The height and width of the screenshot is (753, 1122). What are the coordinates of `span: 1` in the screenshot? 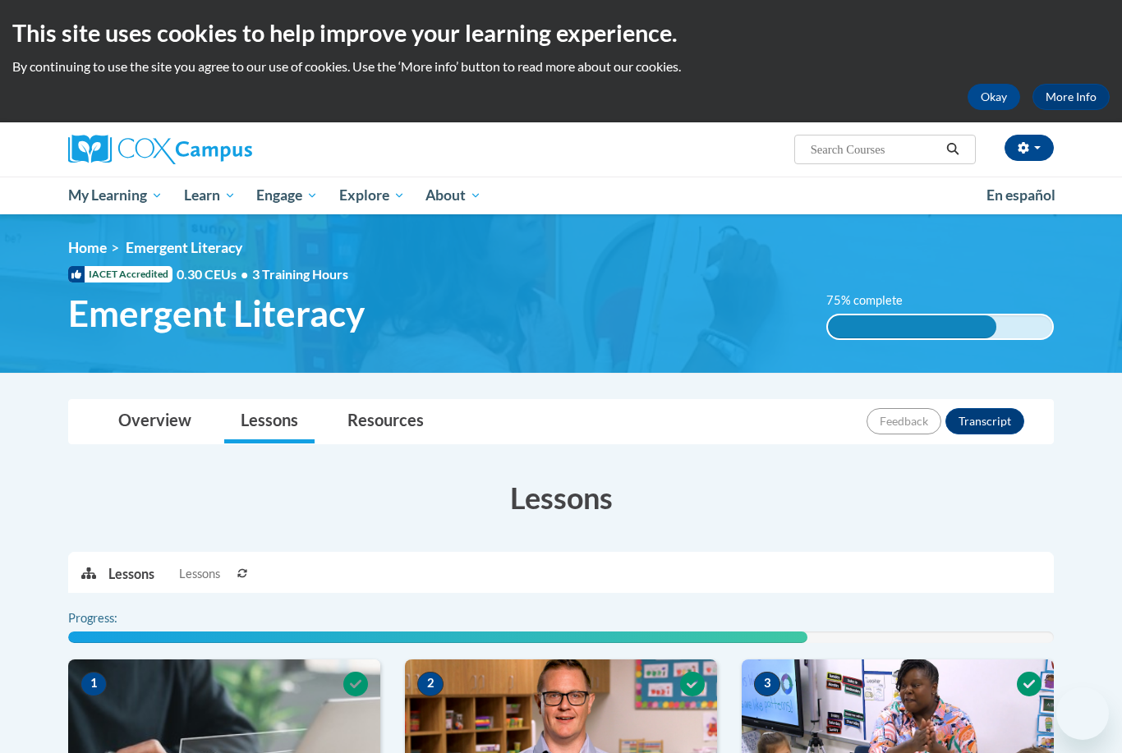 It's located at (94, 684).